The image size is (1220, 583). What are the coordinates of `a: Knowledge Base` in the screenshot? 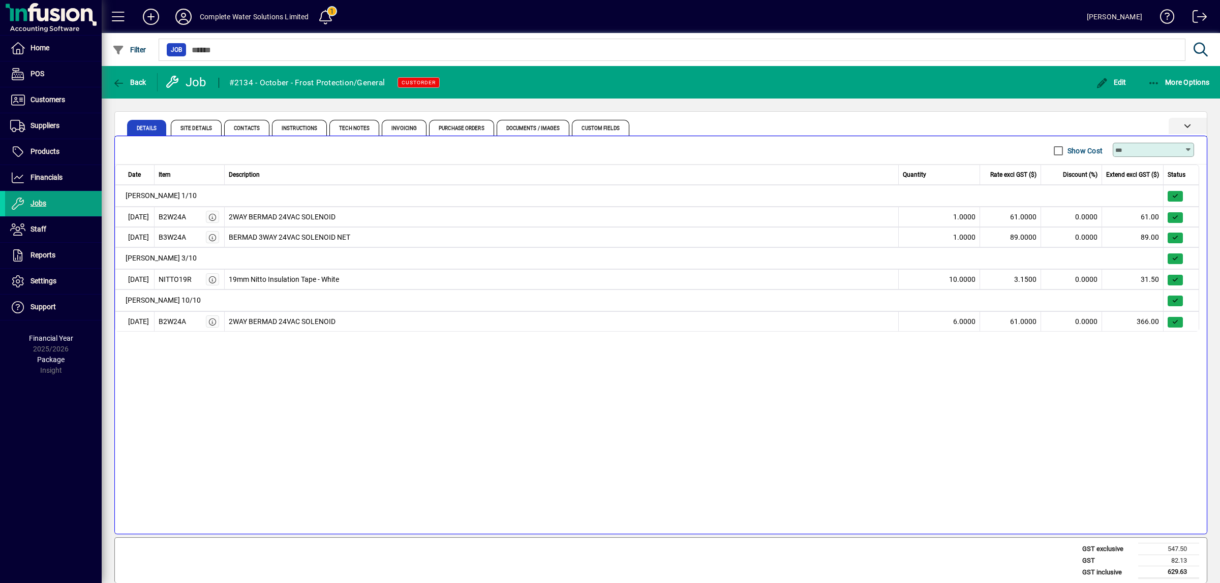 It's located at (1163, 18).